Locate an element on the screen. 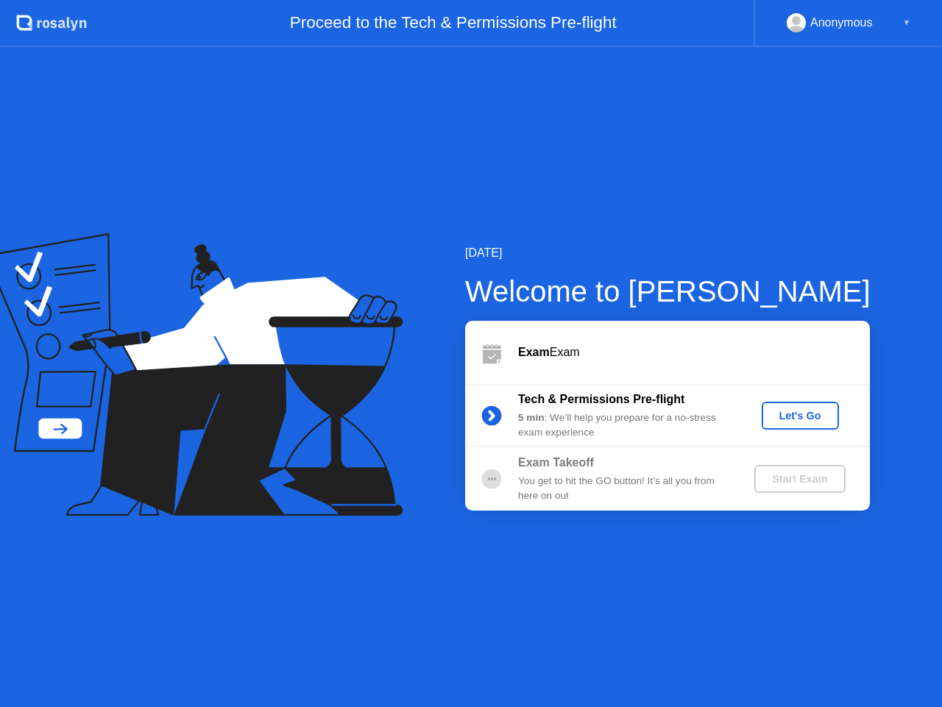 This screenshot has height=707, width=942. button: Let's Go is located at coordinates (800, 416).